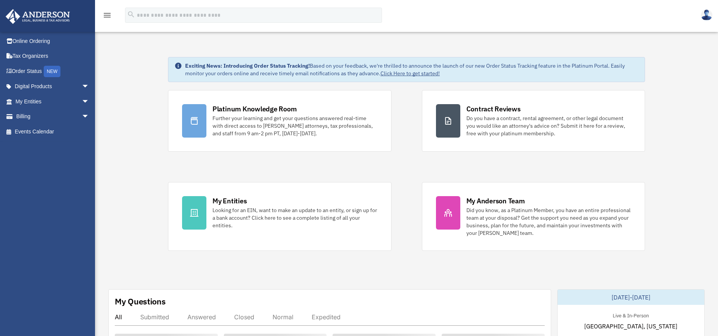 This screenshot has height=336, width=718. What do you see at coordinates (410, 73) in the screenshot?
I see `a: Click Here to get started!` at bounding box center [410, 73].